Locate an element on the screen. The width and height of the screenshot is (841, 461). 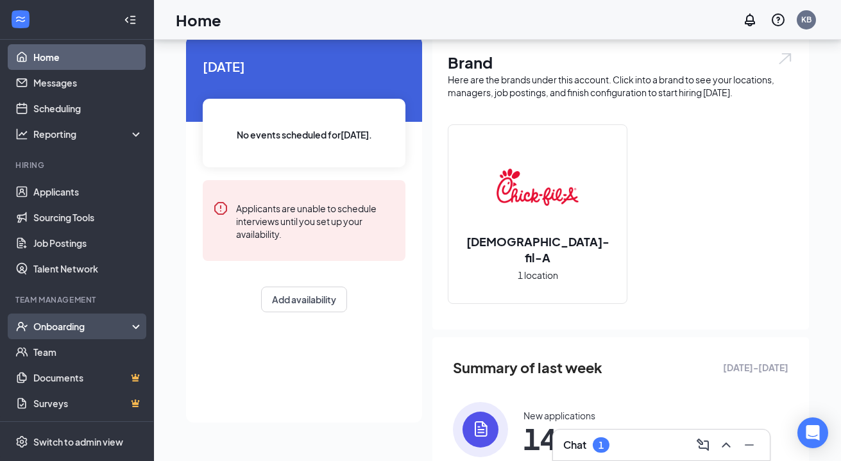
div: Hiring is located at coordinates (78, 165).